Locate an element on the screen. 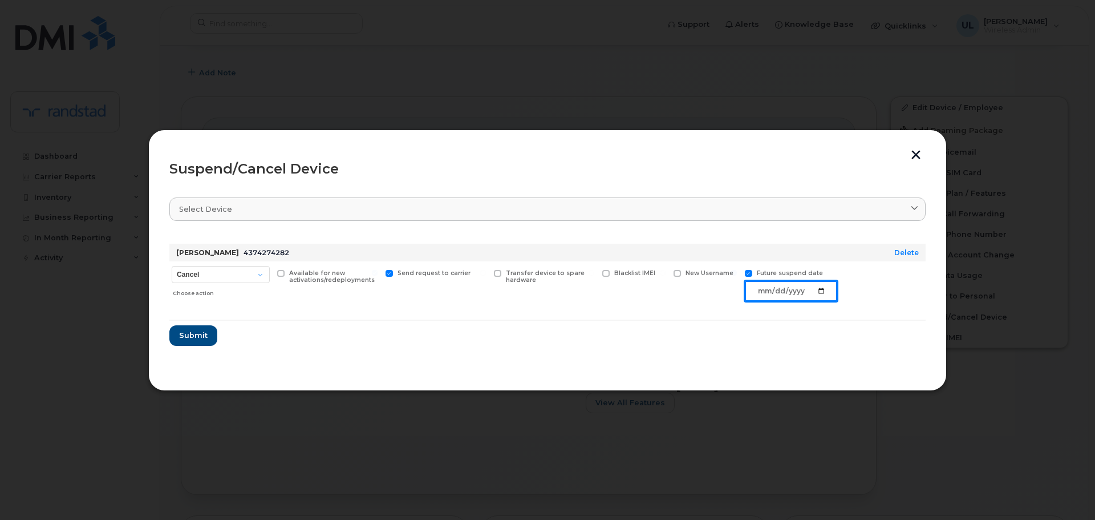 Image resolution: width=1095 pixels, height=520 pixels. input: New Username is located at coordinates (663, 273).